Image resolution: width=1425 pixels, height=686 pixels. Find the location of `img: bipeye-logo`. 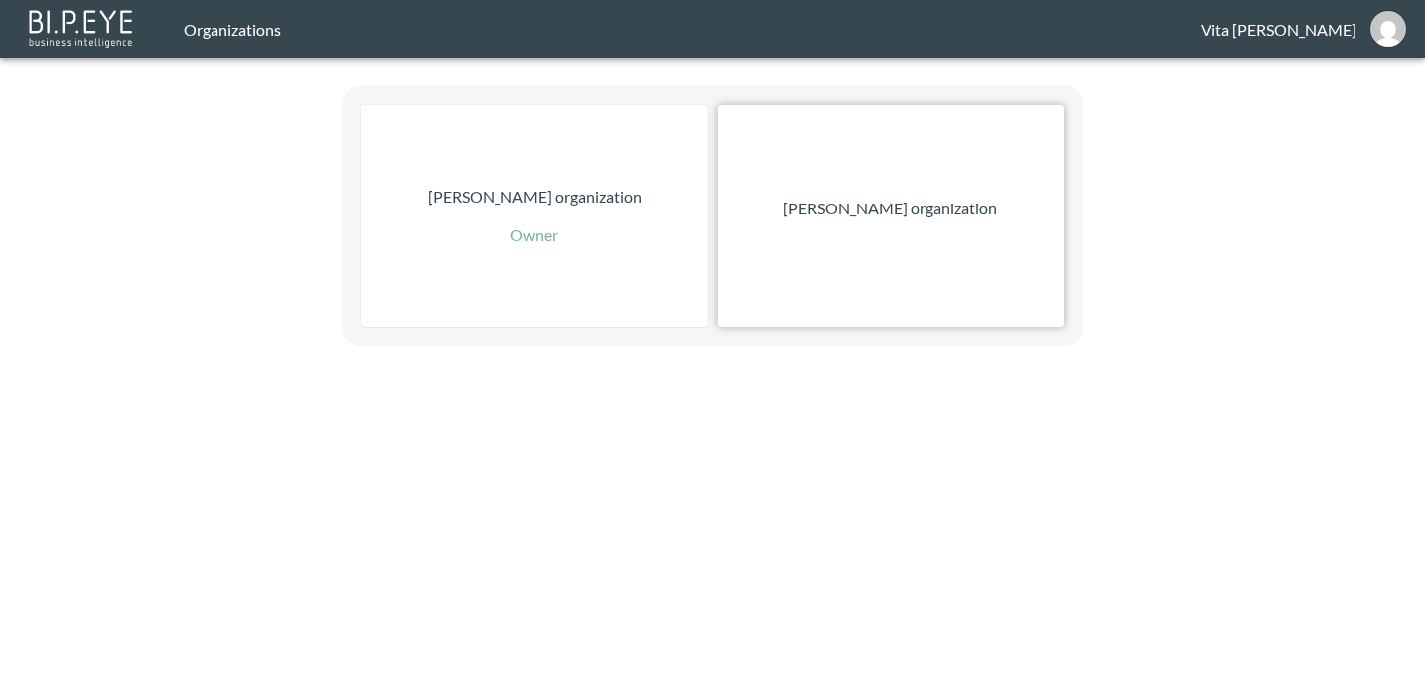

img: bipeye-logo is located at coordinates (81, 27).